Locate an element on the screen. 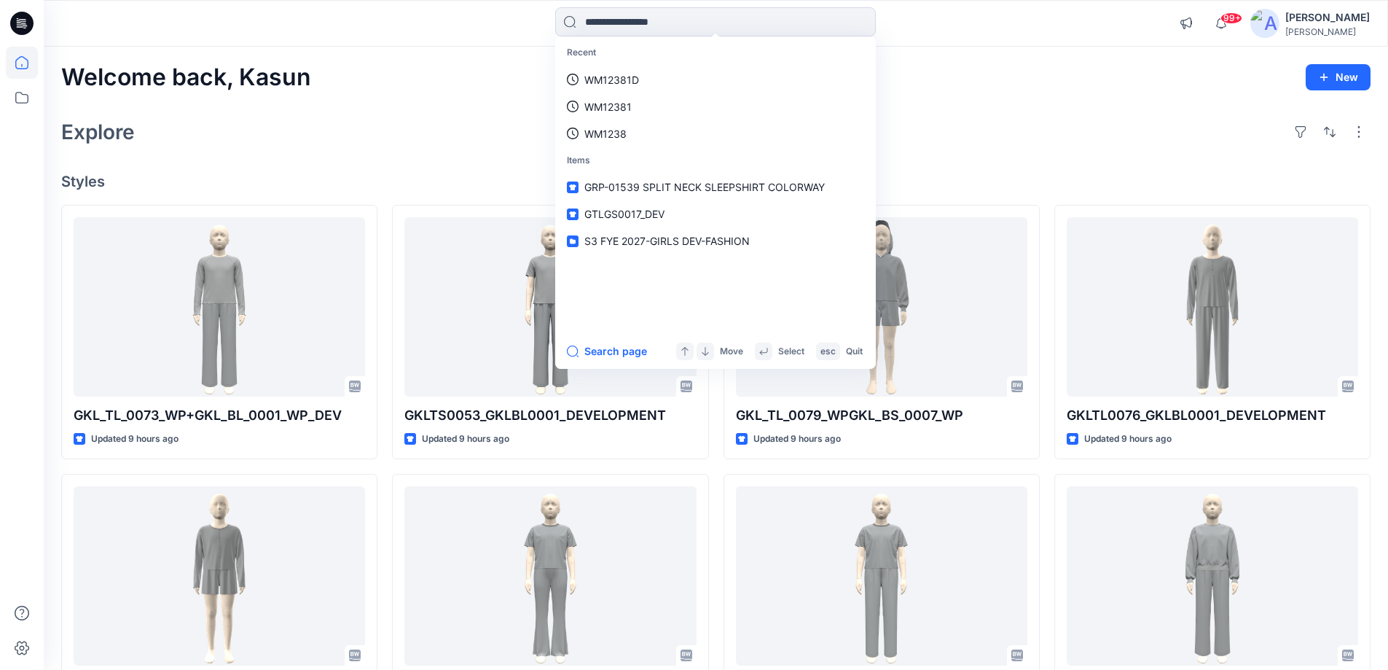 Image resolution: width=1388 pixels, height=670 pixels. p: Quit is located at coordinates (854, 351).